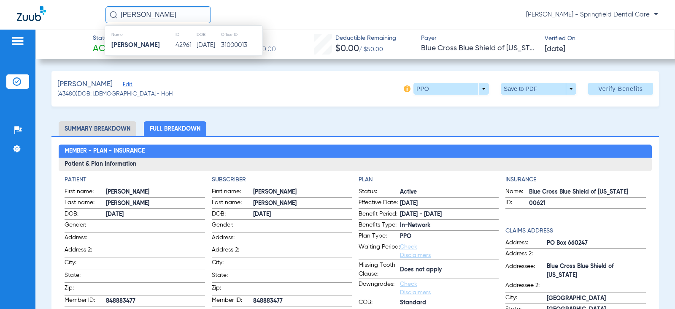 The image size is (675, 309). Describe the element at coordinates (135, 179) in the screenshot. I see `app-breakdown-title: Patient` at that location.